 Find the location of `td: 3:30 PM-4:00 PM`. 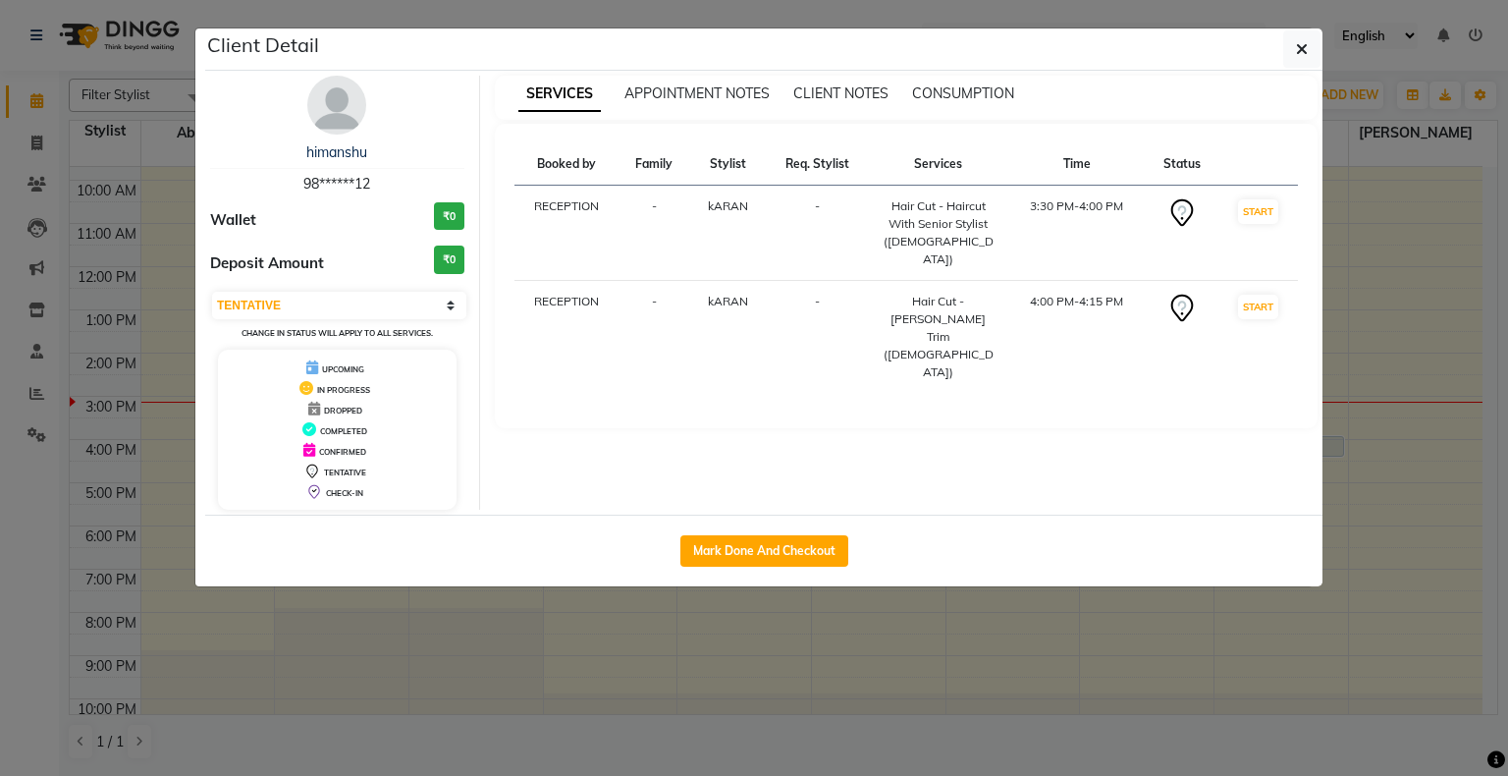

td: 3:30 PM-4:00 PM is located at coordinates (1077, 233).